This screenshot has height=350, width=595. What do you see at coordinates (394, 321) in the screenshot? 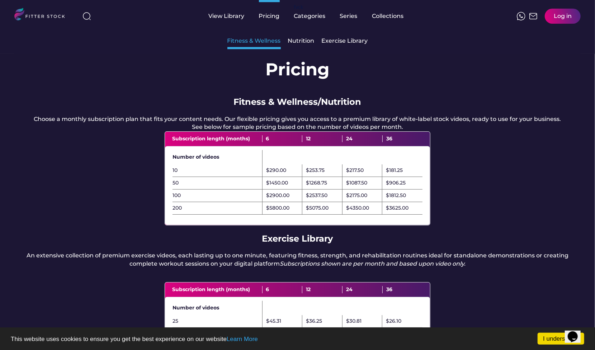
I see `div: $26.10` at bounding box center [394, 321].